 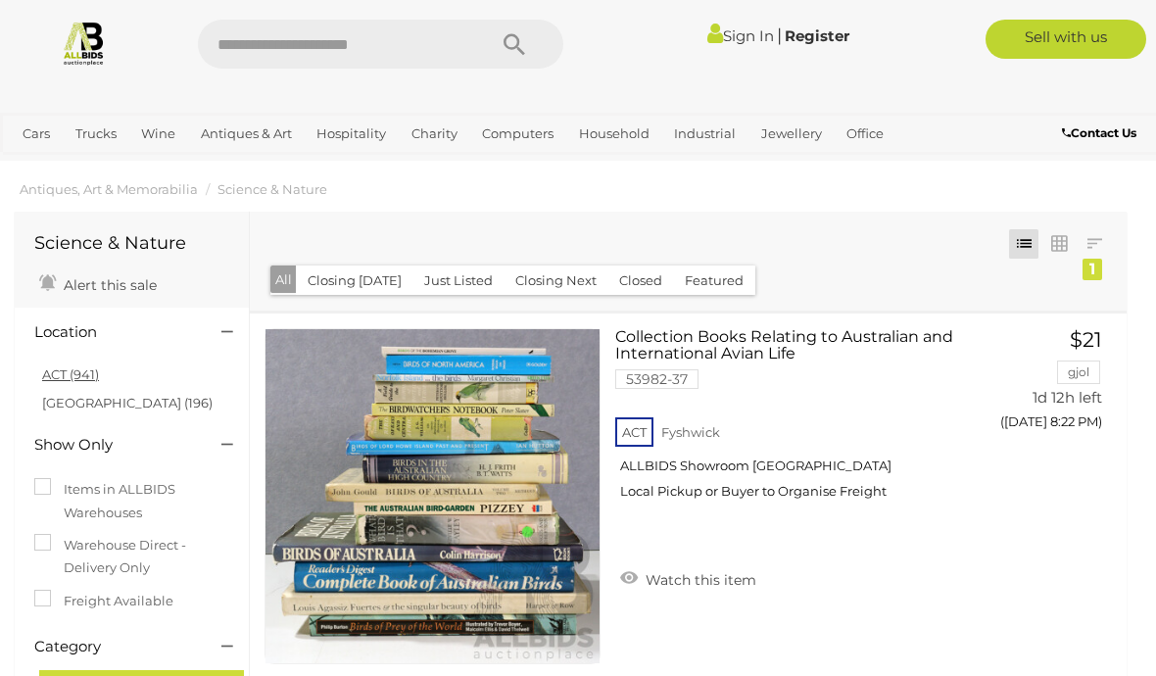 I want to click on a: Charity, so click(x=434, y=133).